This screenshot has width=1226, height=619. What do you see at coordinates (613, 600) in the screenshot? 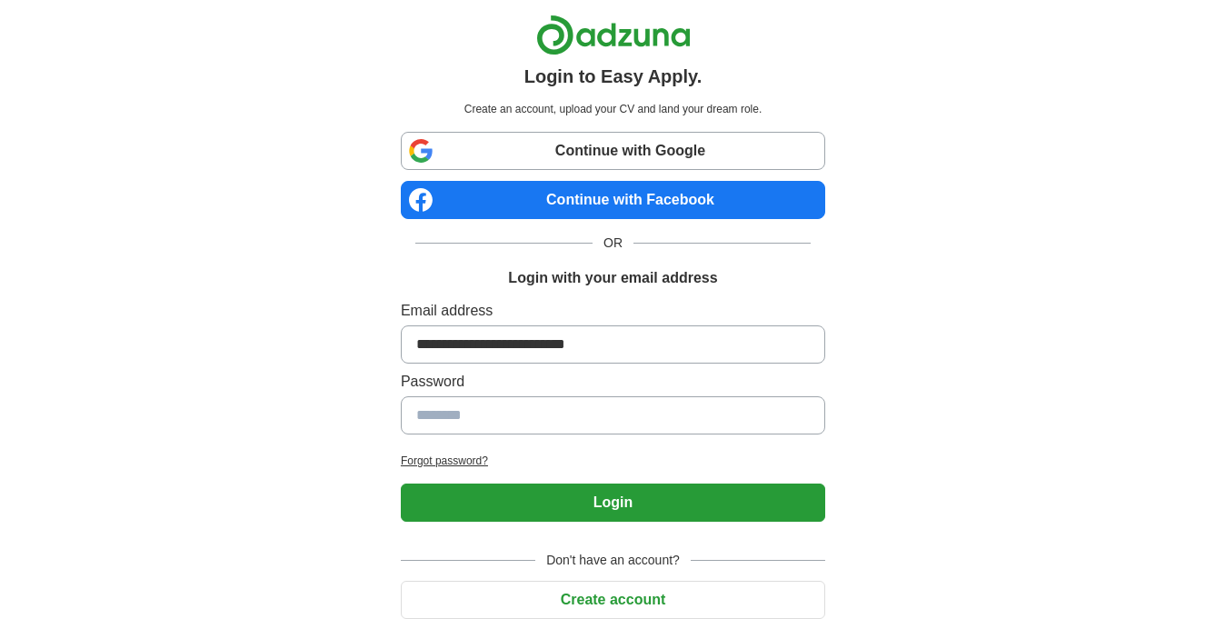
I see `button: Create account` at bounding box center [613, 600].